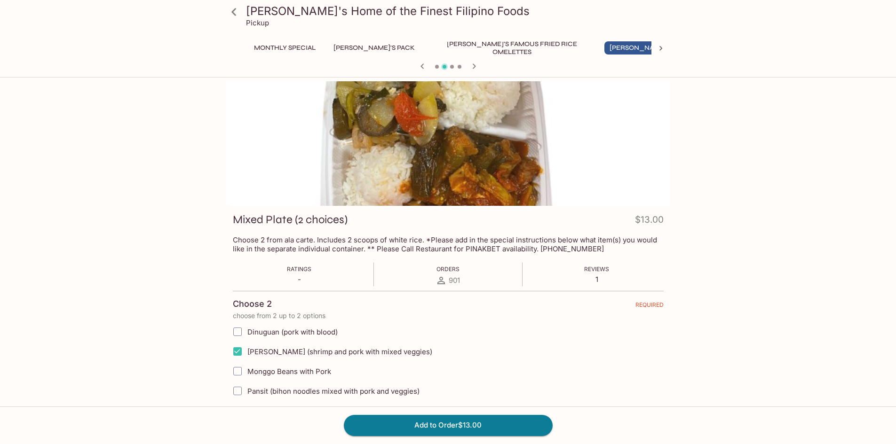 The height and width of the screenshot is (444, 896). What do you see at coordinates (252, 304) in the screenshot?
I see `h4: Choose 2` at bounding box center [252, 304].